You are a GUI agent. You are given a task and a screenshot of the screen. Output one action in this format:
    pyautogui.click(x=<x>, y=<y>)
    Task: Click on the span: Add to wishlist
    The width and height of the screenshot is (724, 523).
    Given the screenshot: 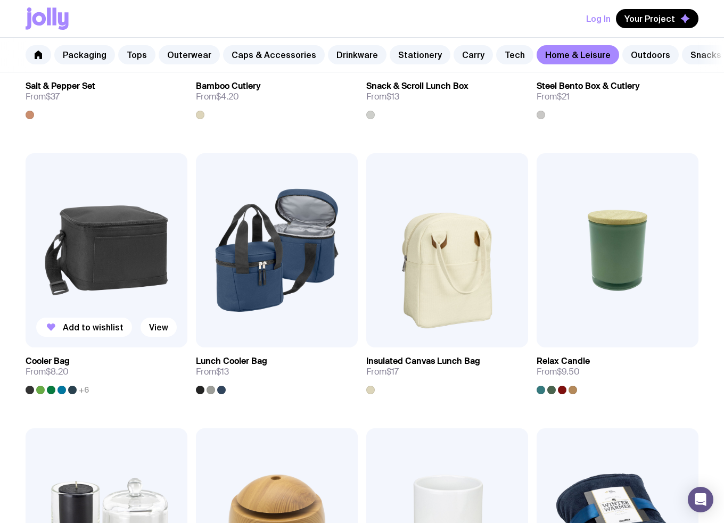 What is the action you would take?
    pyautogui.click(x=93, y=328)
    